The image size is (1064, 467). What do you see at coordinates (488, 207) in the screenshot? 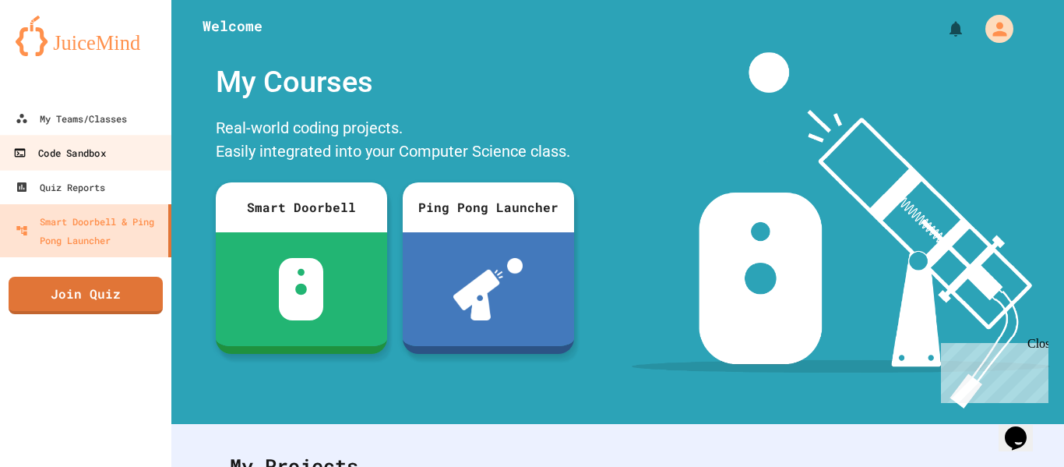
I see `div: Ping Pong Launcher` at bounding box center [488, 207].